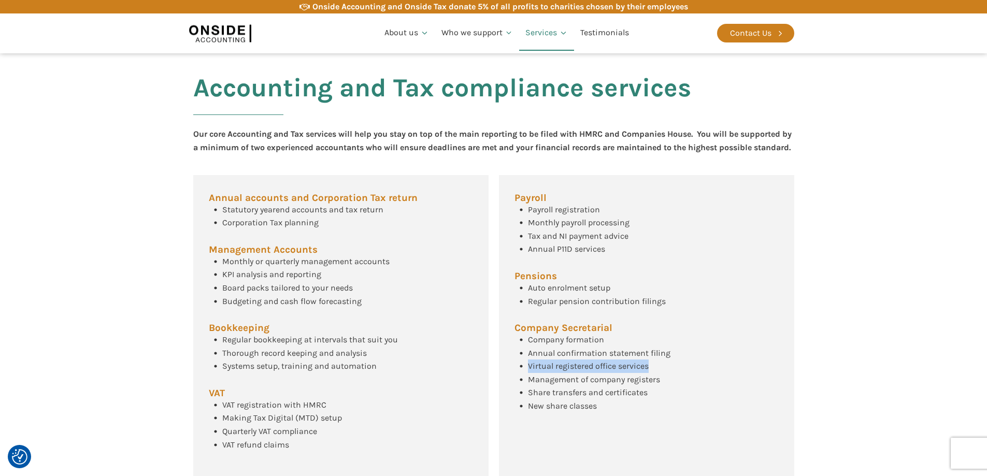 This screenshot has width=987, height=476. What do you see at coordinates (282, 418) in the screenshot?
I see `span: Making Tax Digital (MTD) setup` at bounding box center [282, 418].